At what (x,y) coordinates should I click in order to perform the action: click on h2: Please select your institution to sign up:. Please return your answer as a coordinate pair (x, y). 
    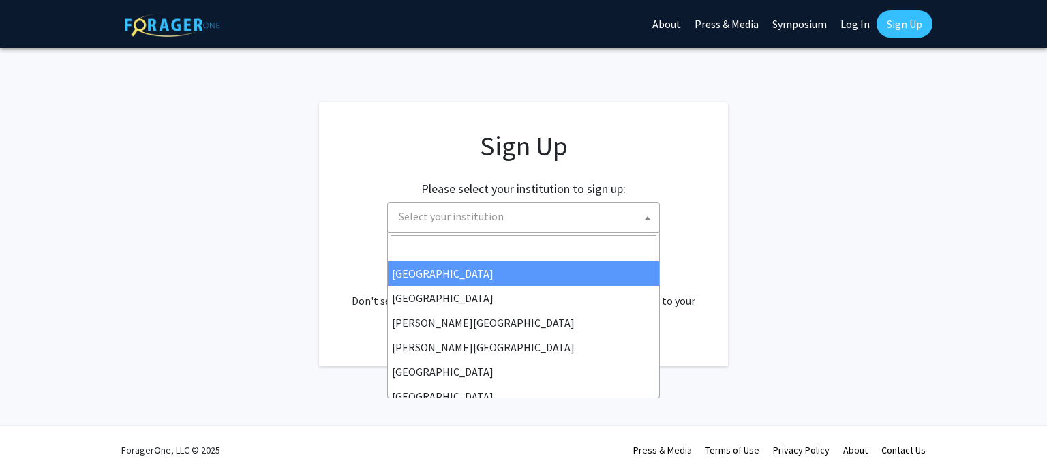
    Looking at the image, I should click on (524, 189).